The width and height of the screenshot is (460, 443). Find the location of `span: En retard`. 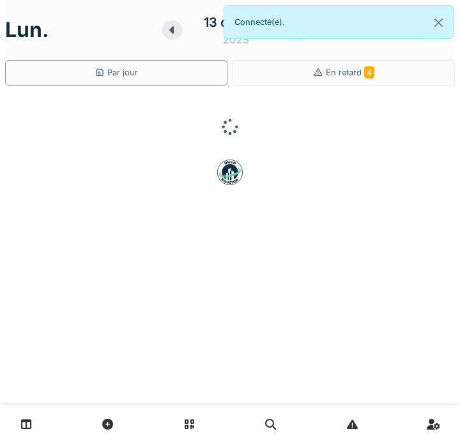

span: En retard is located at coordinates (350, 72).